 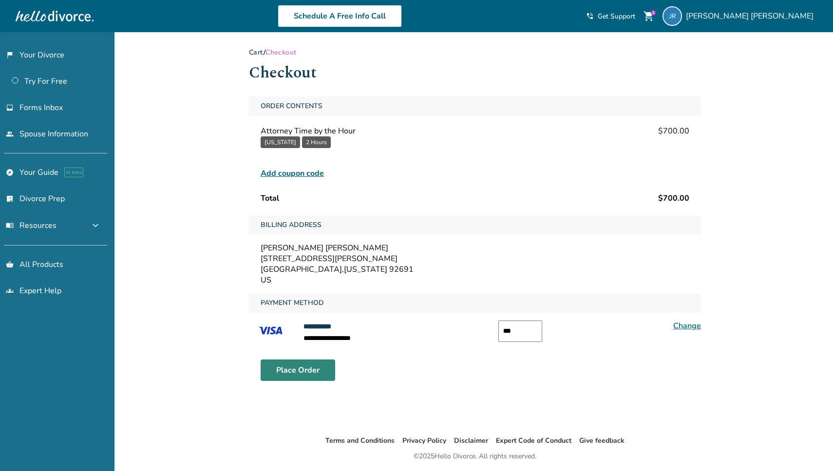 I want to click on span: people, so click(x=10, y=134).